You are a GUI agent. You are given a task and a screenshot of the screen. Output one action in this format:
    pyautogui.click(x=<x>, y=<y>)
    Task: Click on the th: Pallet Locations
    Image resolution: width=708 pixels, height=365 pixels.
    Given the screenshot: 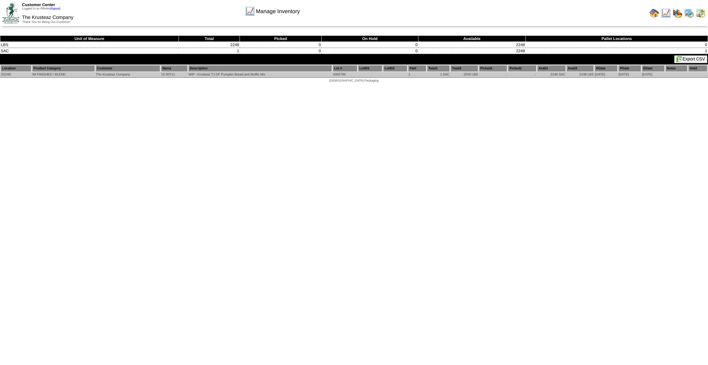 What is the action you would take?
    pyautogui.click(x=617, y=39)
    